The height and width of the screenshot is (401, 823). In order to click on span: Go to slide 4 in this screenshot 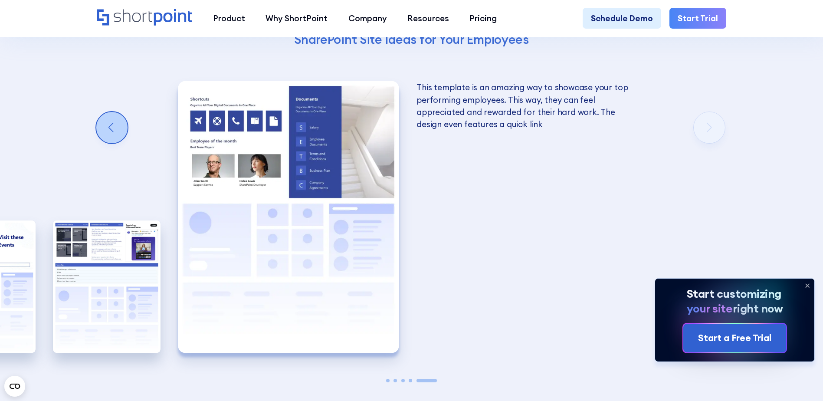, I will do `click(410, 381)`.